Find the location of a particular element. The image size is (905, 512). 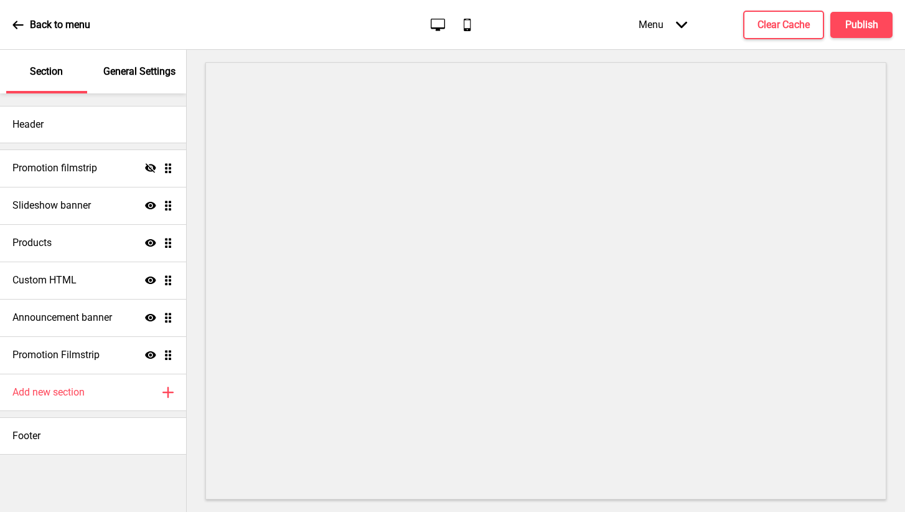

h4: Announcement banner is located at coordinates (62, 317).